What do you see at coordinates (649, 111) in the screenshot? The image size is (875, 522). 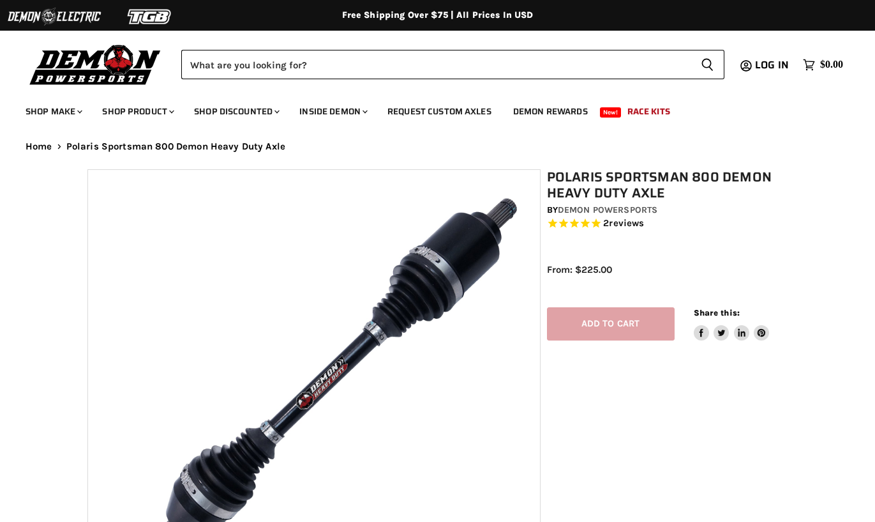 I see `a: Race Kits` at bounding box center [649, 111].